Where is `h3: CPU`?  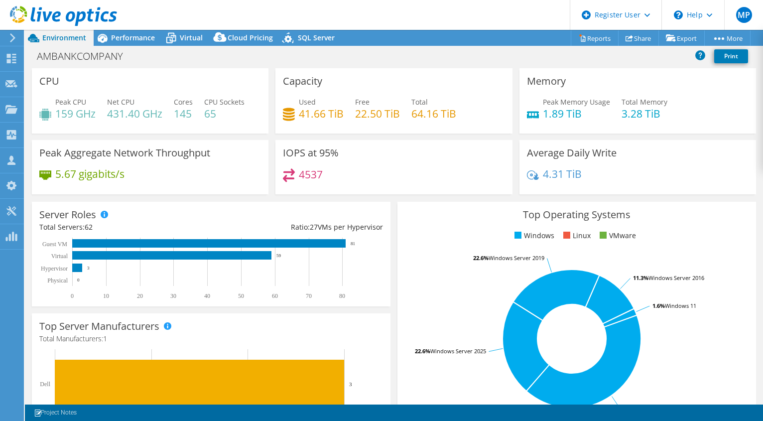 h3: CPU is located at coordinates (49, 81).